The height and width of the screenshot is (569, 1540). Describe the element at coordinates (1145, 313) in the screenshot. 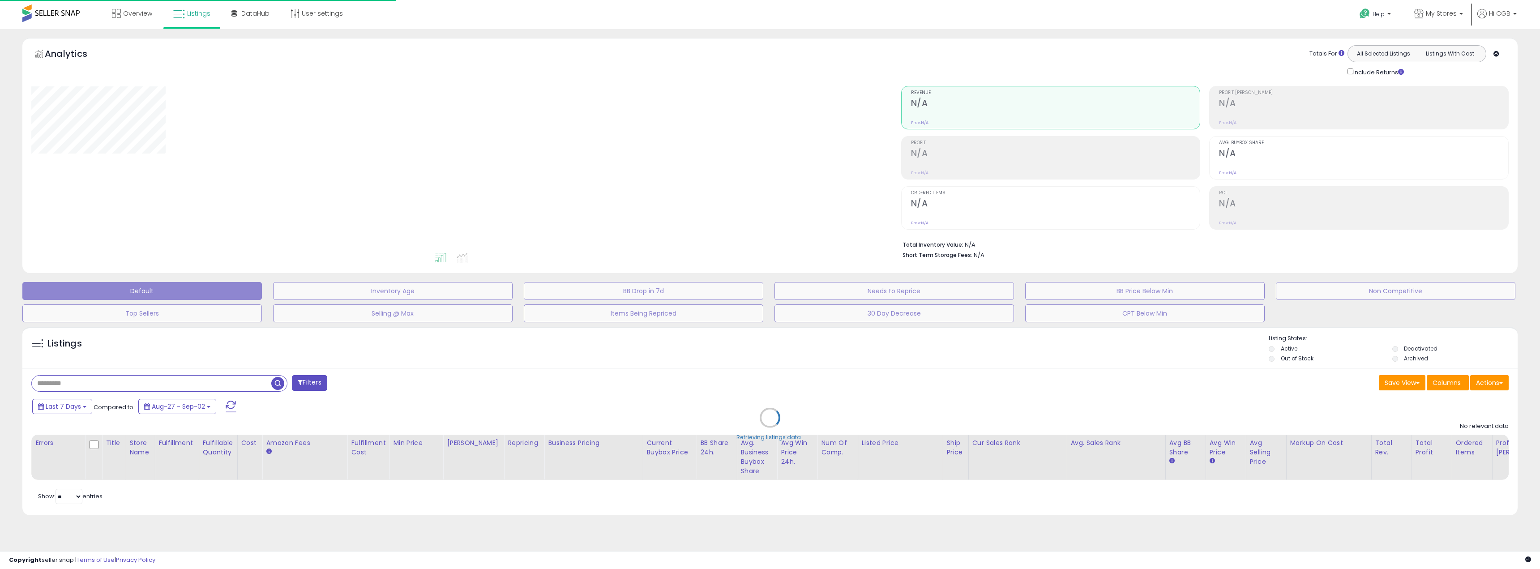

I see `button: CPT Below Min` at that location.